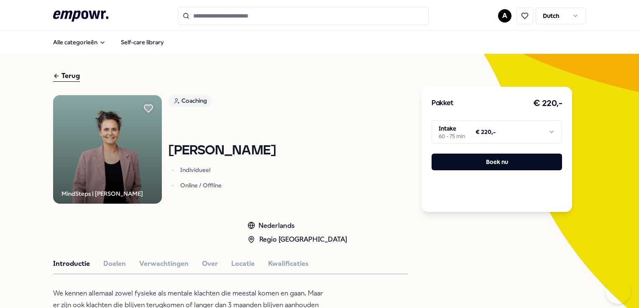  Describe the element at coordinates (297, 226) in the screenshot. I see `div: Nederlands` at that location.